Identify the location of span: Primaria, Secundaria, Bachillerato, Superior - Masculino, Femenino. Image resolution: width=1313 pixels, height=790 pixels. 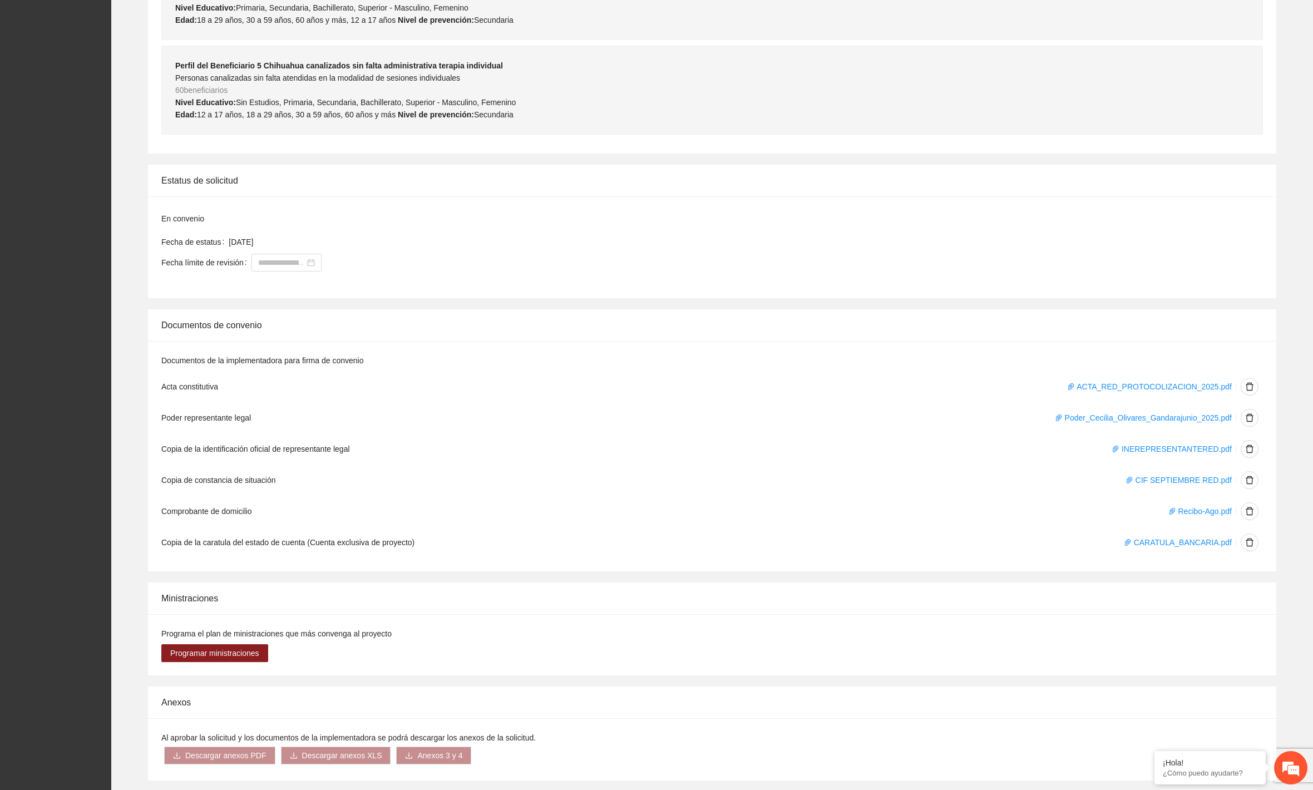
(352, 8).